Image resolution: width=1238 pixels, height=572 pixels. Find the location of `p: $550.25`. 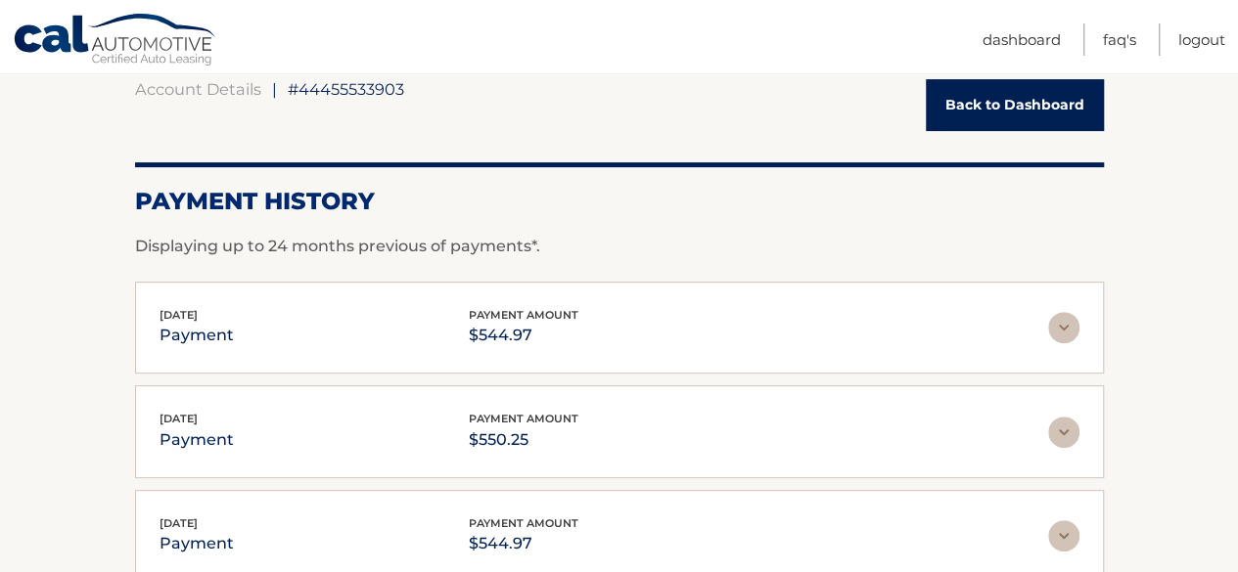

p: $550.25 is located at coordinates (524, 440).